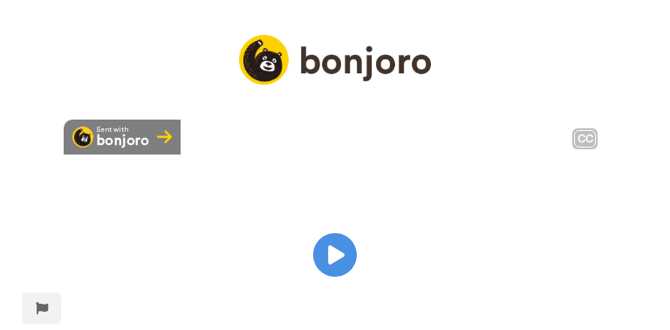 This screenshot has width=670, height=330. What do you see at coordinates (123, 130) in the screenshot?
I see `div: Sent with` at bounding box center [123, 130].